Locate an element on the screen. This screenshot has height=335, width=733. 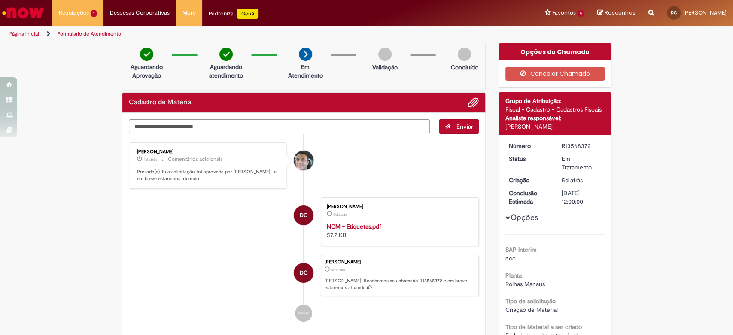
span: ecc is located at coordinates (511, 258).